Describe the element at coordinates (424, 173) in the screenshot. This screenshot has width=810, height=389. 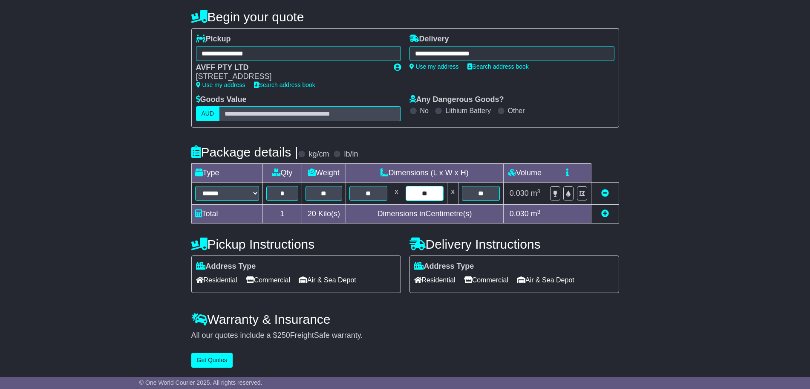
I see `td: Dimensions (L x W x H)` at that location.